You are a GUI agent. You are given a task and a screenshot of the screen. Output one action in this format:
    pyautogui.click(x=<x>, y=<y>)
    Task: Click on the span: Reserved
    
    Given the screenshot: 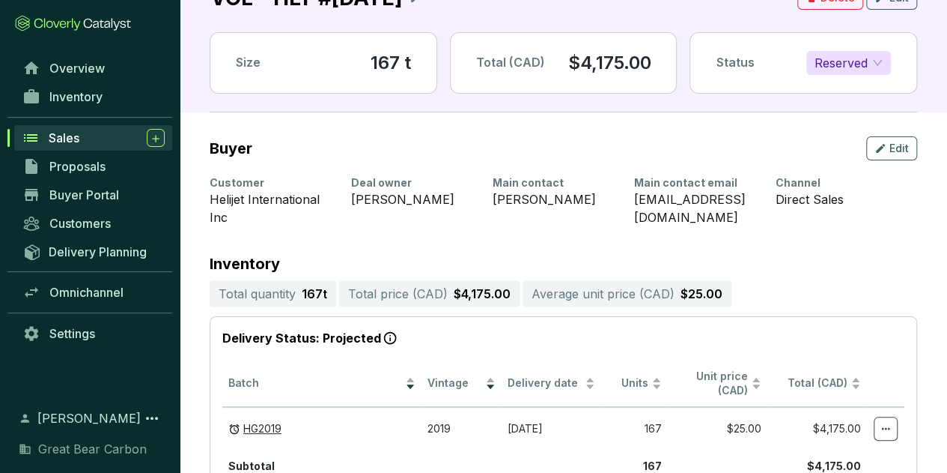 What is the action you would take?
    pyautogui.click(x=848, y=63)
    